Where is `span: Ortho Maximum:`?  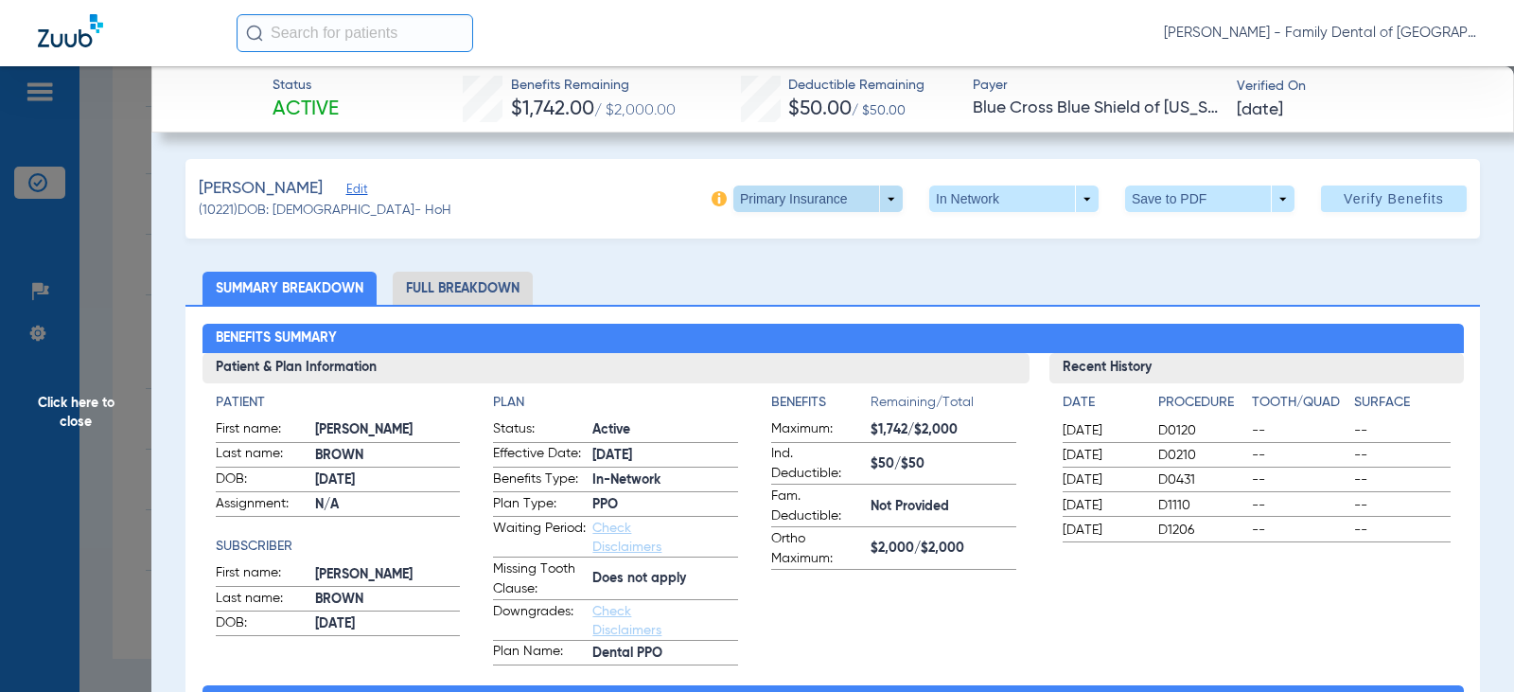 span: Ortho Maximum: is located at coordinates (817, 549).